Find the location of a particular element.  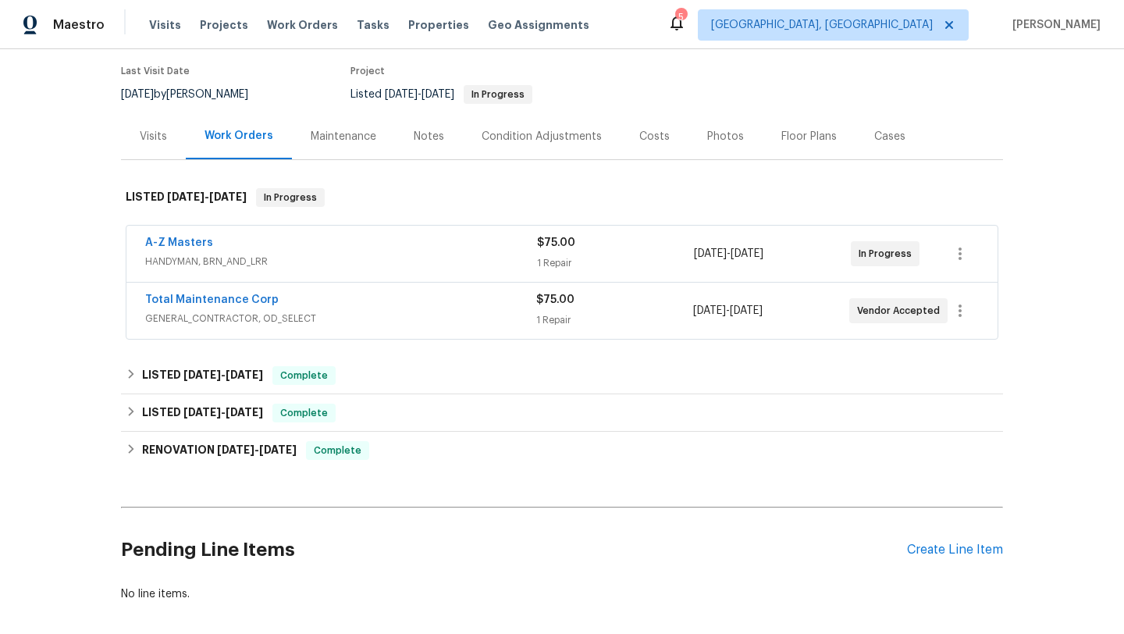

div: 5 is located at coordinates (681, 17).